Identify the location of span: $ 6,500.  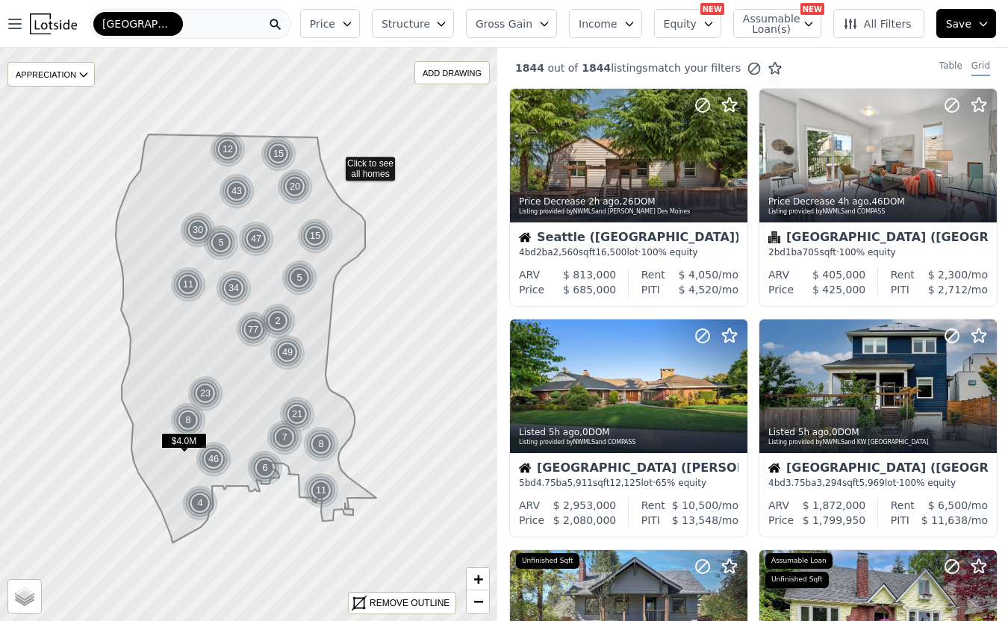
(948, 506).